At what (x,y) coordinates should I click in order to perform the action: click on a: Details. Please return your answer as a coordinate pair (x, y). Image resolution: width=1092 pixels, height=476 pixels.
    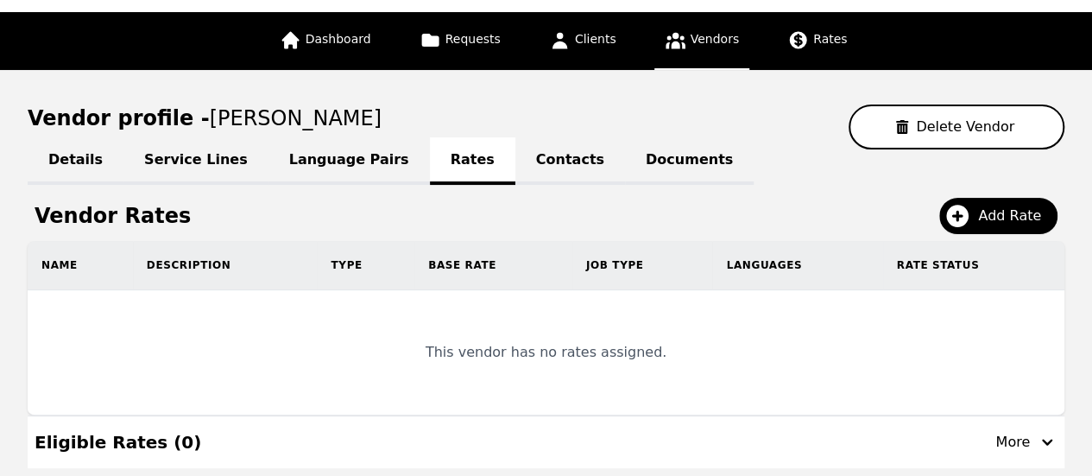
    Looking at the image, I should click on (75, 161).